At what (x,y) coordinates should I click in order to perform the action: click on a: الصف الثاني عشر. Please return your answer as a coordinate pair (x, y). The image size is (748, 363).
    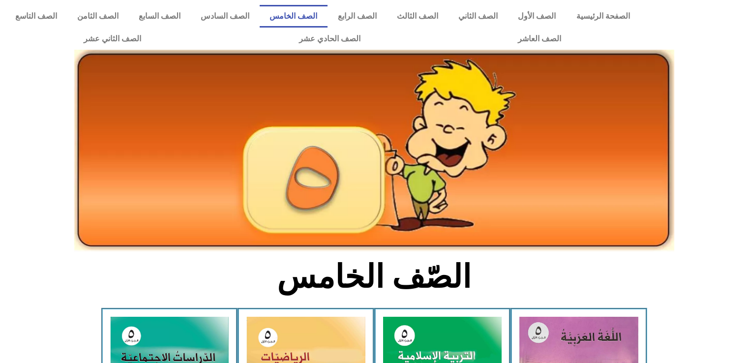
    Looking at the image, I should click on (112, 39).